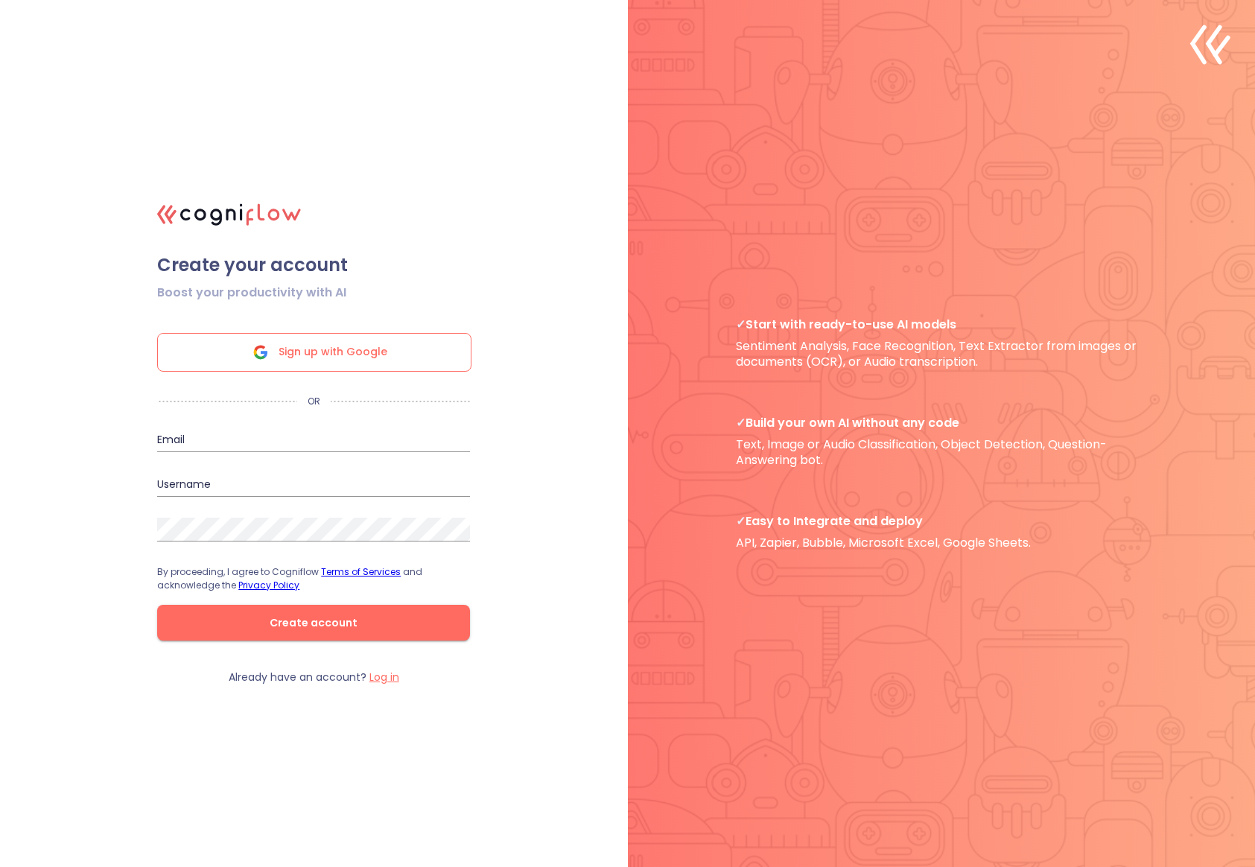  I want to click on span: Easy to Integrate and deploy, so click(942, 521).